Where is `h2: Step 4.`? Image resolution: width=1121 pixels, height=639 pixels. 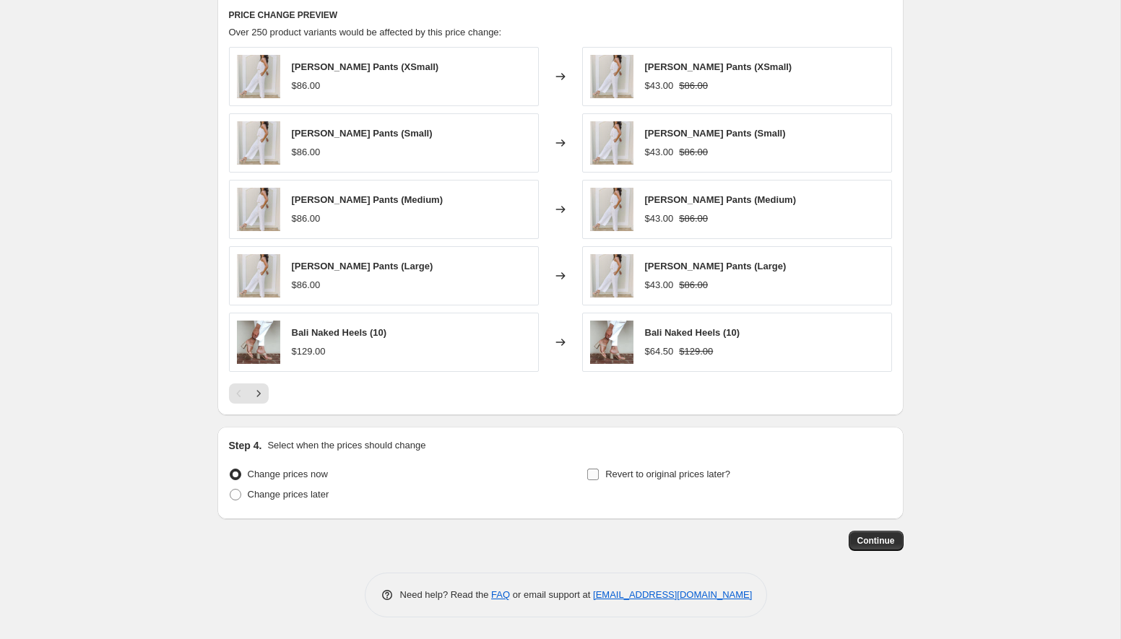 h2: Step 4. is located at coordinates (246, 446).